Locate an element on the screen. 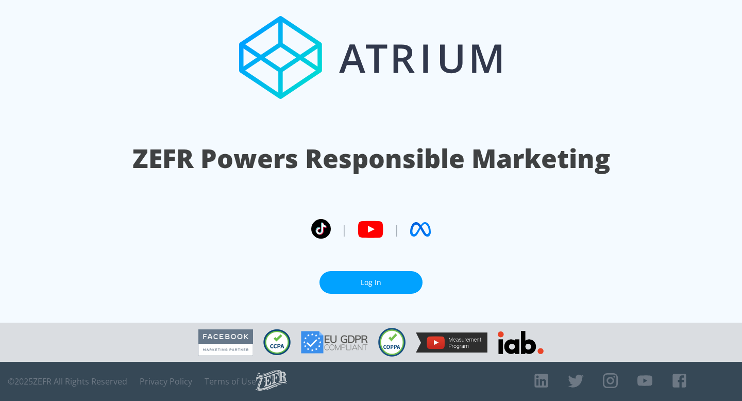 The image size is (742, 401). img: Facebook Marketing Partner is located at coordinates (226, 342).